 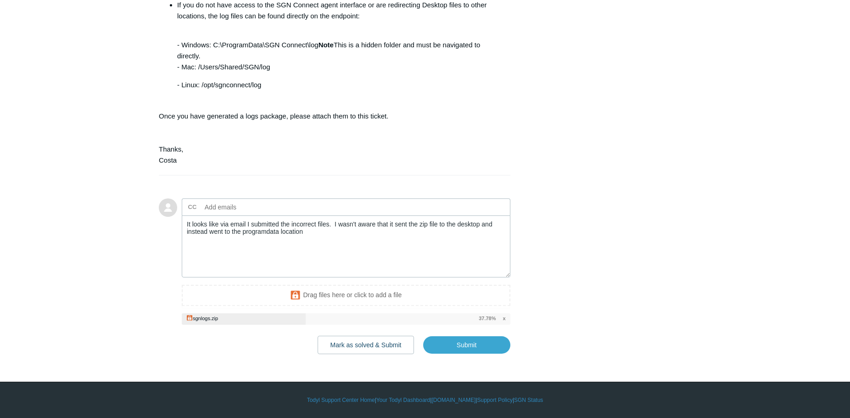 What do you see at coordinates (339, 50) in the screenshot?
I see `p: - Windows: C:\ProgramData\SGN Connect\log This is a hidden folder and must be navigated to direct...` at bounding box center [339, 50].